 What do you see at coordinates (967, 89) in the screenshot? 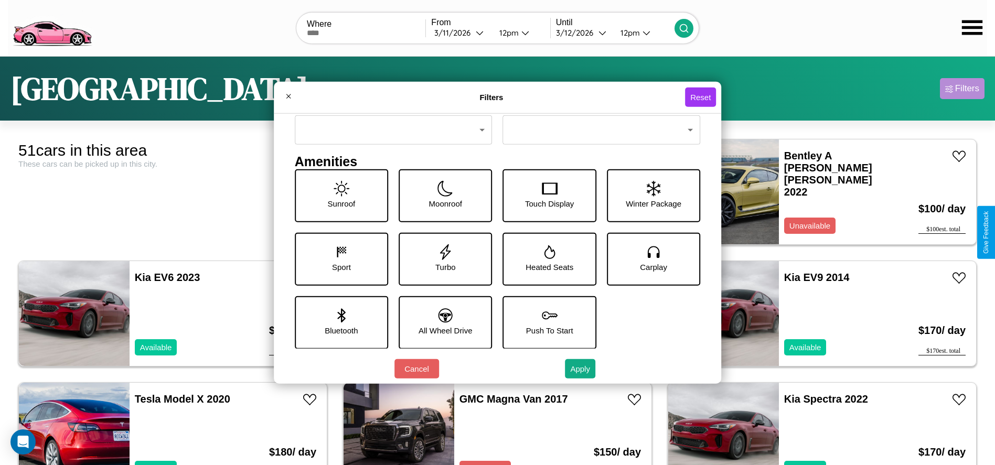
I see `div: Filters` at bounding box center [967, 89].